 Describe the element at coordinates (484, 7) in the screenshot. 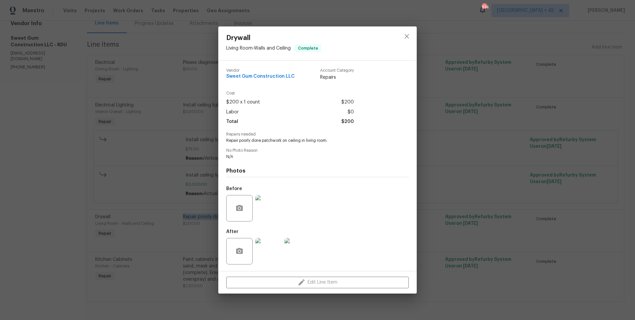

I see `div: 614` at that location.